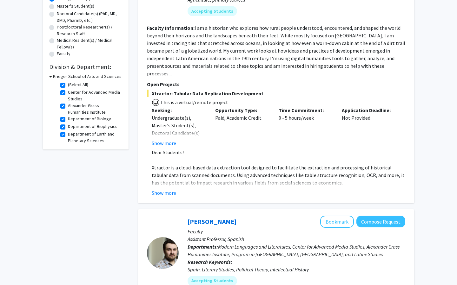 This screenshot has height=285, width=457. What do you see at coordinates (296, 239) in the screenshot?
I see `p: Assistant Professor, Spanish` at bounding box center [296, 239].